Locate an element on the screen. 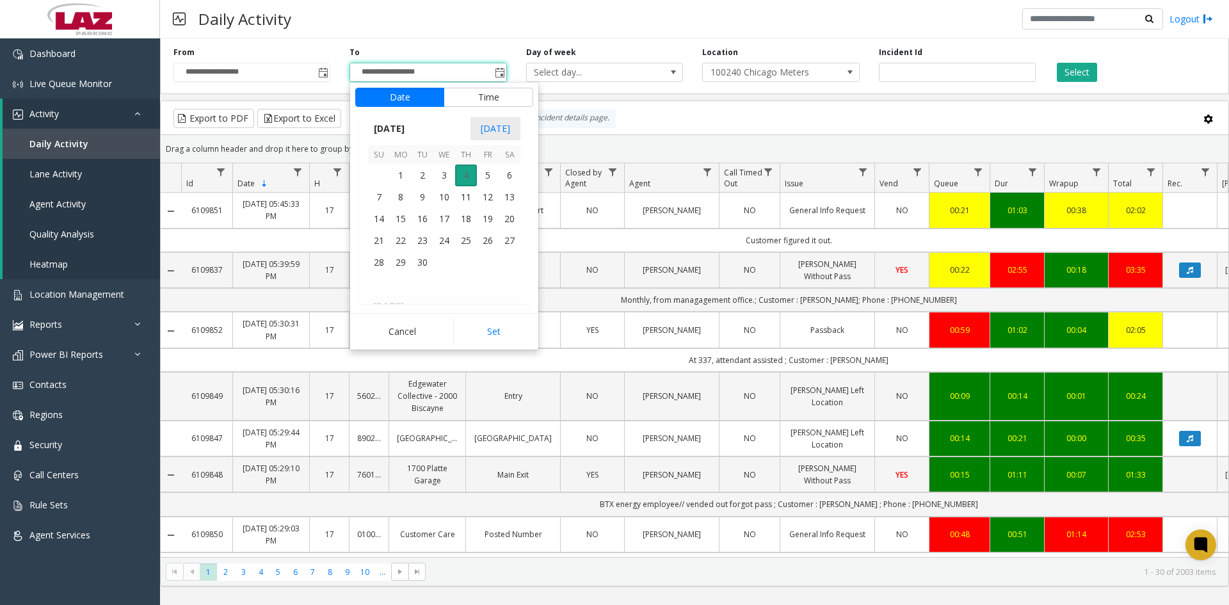  a: Logout is located at coordinates (1191, 19).